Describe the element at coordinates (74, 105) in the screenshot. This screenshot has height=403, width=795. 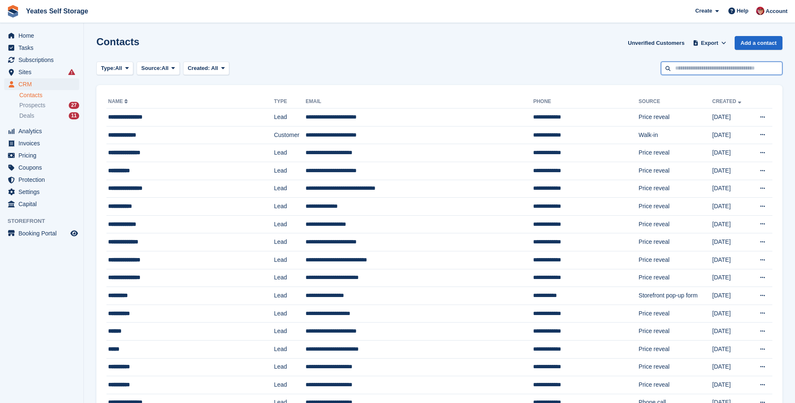
I see `div: 27` at that location.